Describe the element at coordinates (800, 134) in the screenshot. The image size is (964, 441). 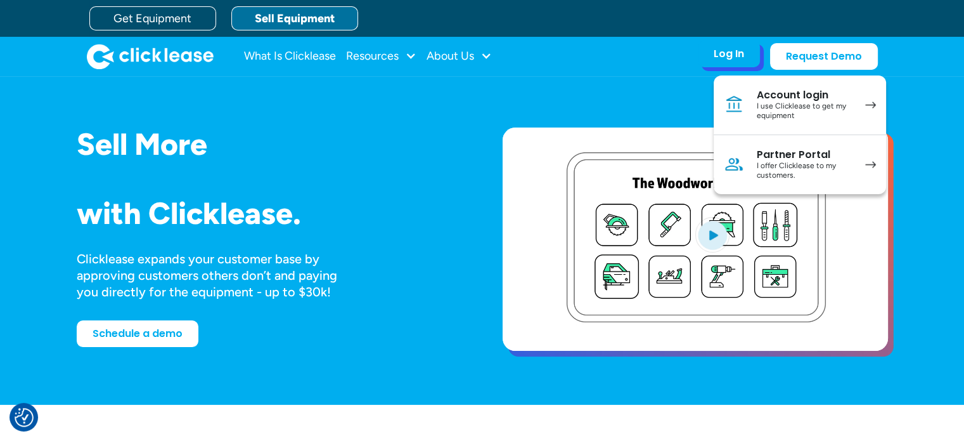
I see `nav: Log In` at that location.